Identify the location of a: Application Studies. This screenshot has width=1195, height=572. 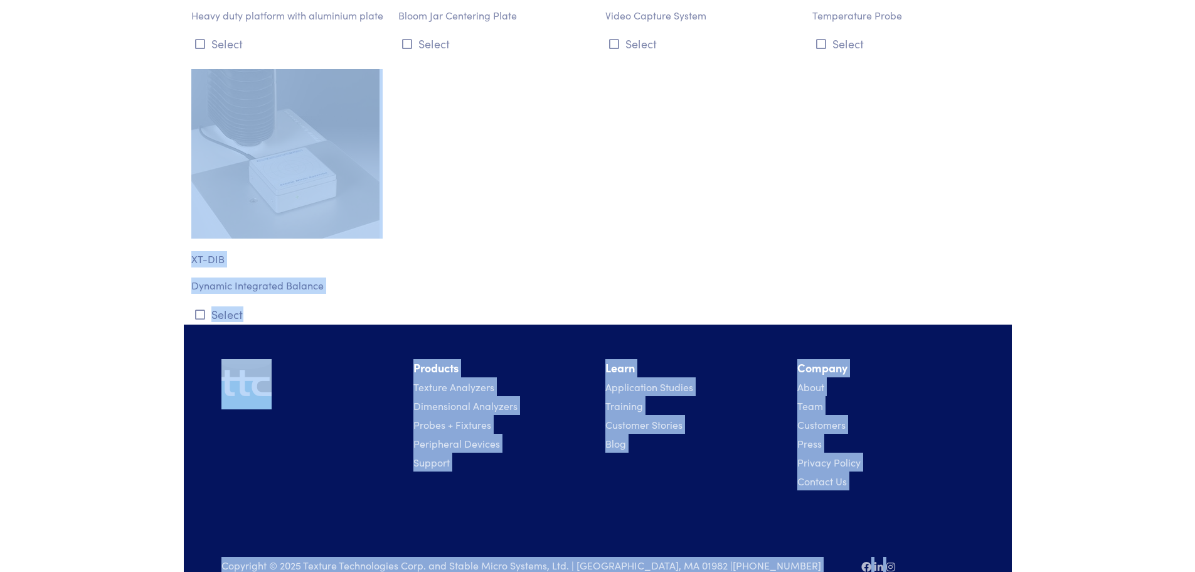
(649, 387).